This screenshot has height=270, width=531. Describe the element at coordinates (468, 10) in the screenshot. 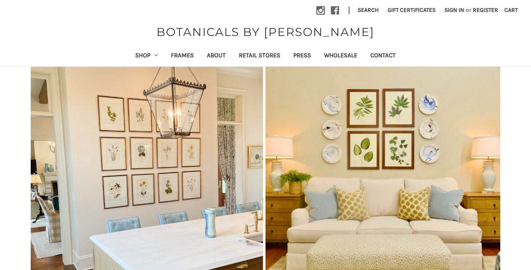

I see `span: or` at that location.